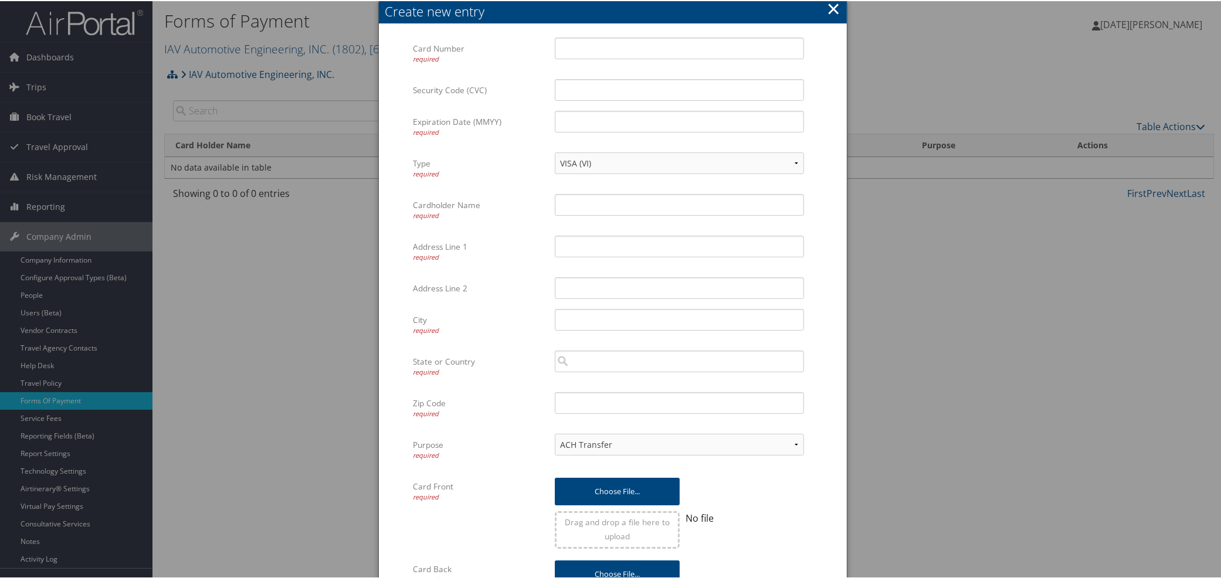 The width and height of the screenshot is (1221, 578). I want to click on label: Purpose, so click(479, 449).